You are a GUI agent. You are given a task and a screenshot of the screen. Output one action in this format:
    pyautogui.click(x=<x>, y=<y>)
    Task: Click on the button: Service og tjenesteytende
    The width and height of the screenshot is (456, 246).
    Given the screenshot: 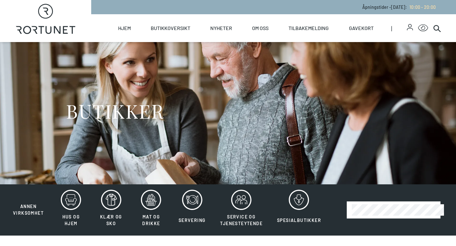 What is the action you would take?
    pyautogui.click(x=241, y=210)
    